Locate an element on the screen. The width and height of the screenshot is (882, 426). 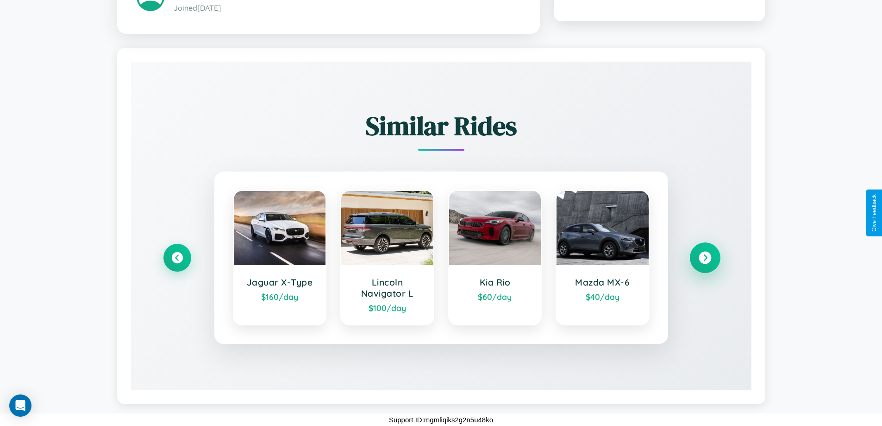
a: Mazda MX-6$40/day is located at coordinates (603, 258).